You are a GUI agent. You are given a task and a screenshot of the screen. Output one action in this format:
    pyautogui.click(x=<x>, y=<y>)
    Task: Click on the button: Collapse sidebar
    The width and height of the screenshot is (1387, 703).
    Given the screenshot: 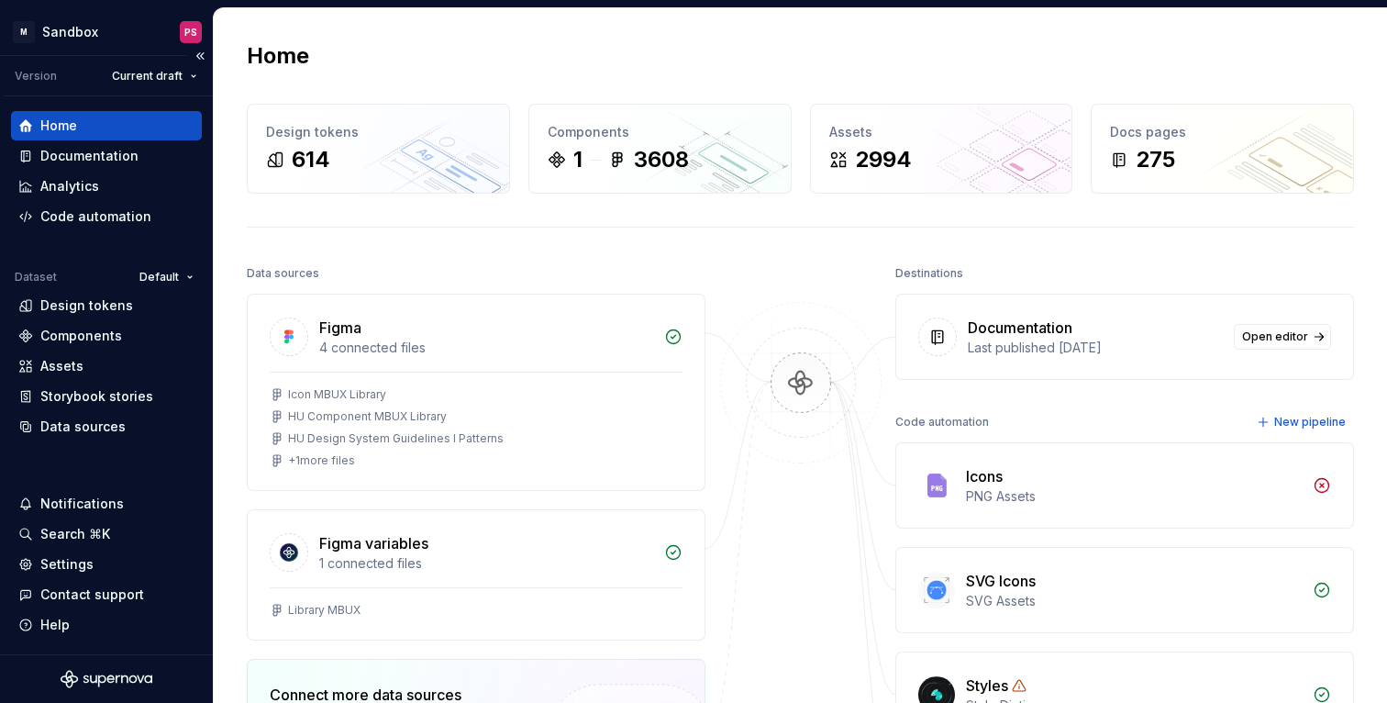 What is the action you would take?
    pyautogui.click(x=200, y=56)
    